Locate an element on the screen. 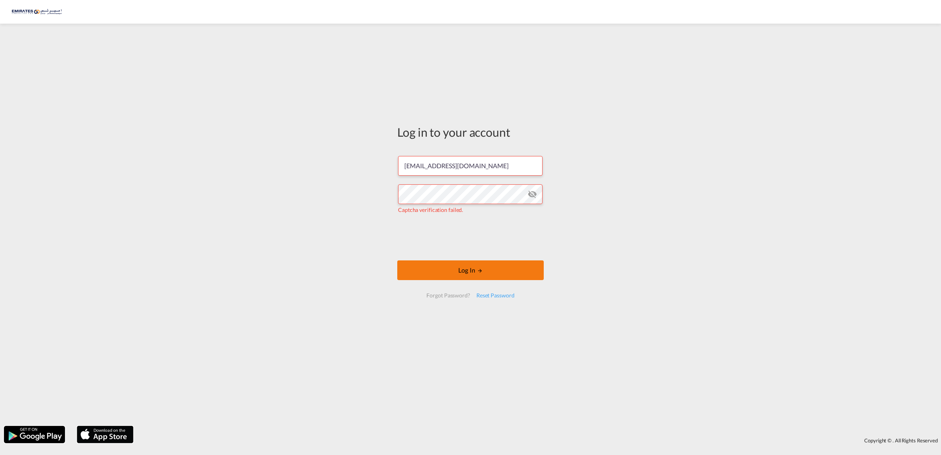 This screenshot has width=941, height=455. div: Reset Password is located at coordinates (495, 295).